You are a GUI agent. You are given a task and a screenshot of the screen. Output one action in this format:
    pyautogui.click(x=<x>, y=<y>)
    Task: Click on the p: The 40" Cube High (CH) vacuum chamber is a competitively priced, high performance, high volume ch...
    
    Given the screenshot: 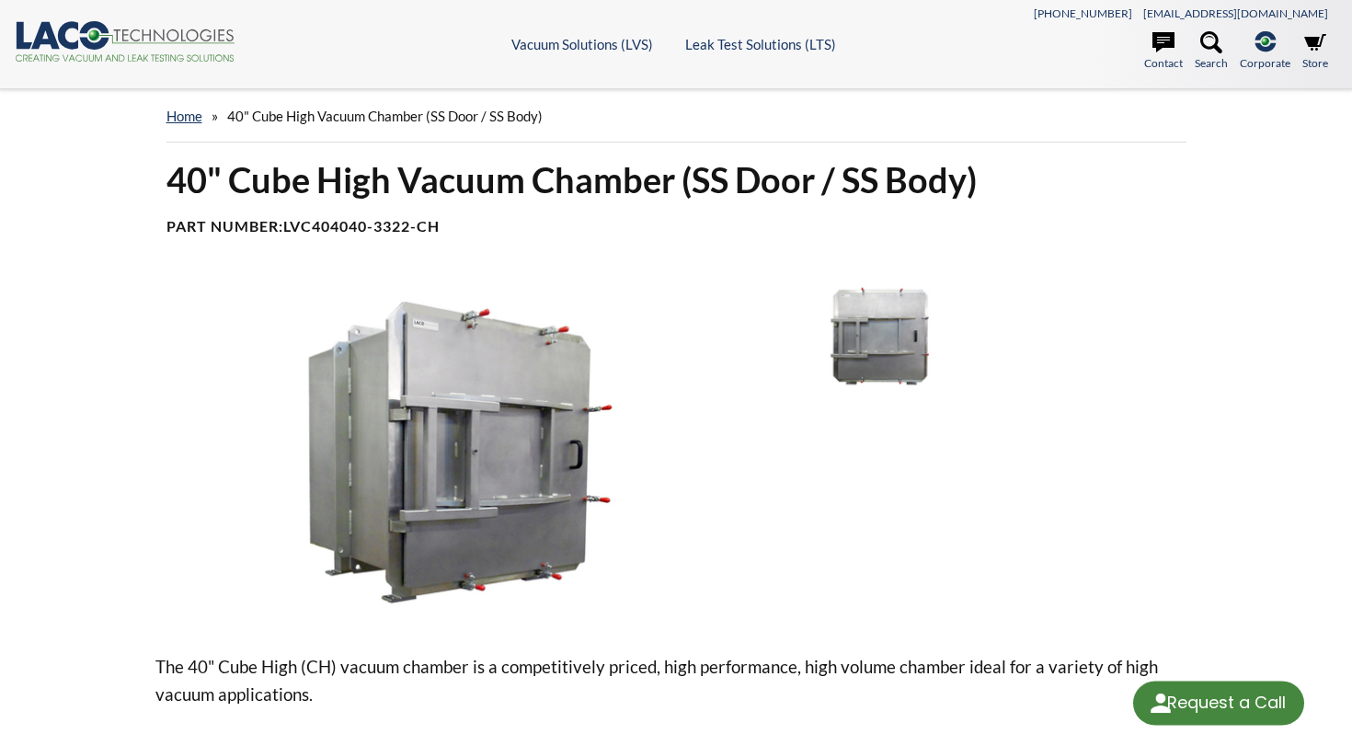 What is the action you would take?
    pyautogui.click(x=676, y=681)
    